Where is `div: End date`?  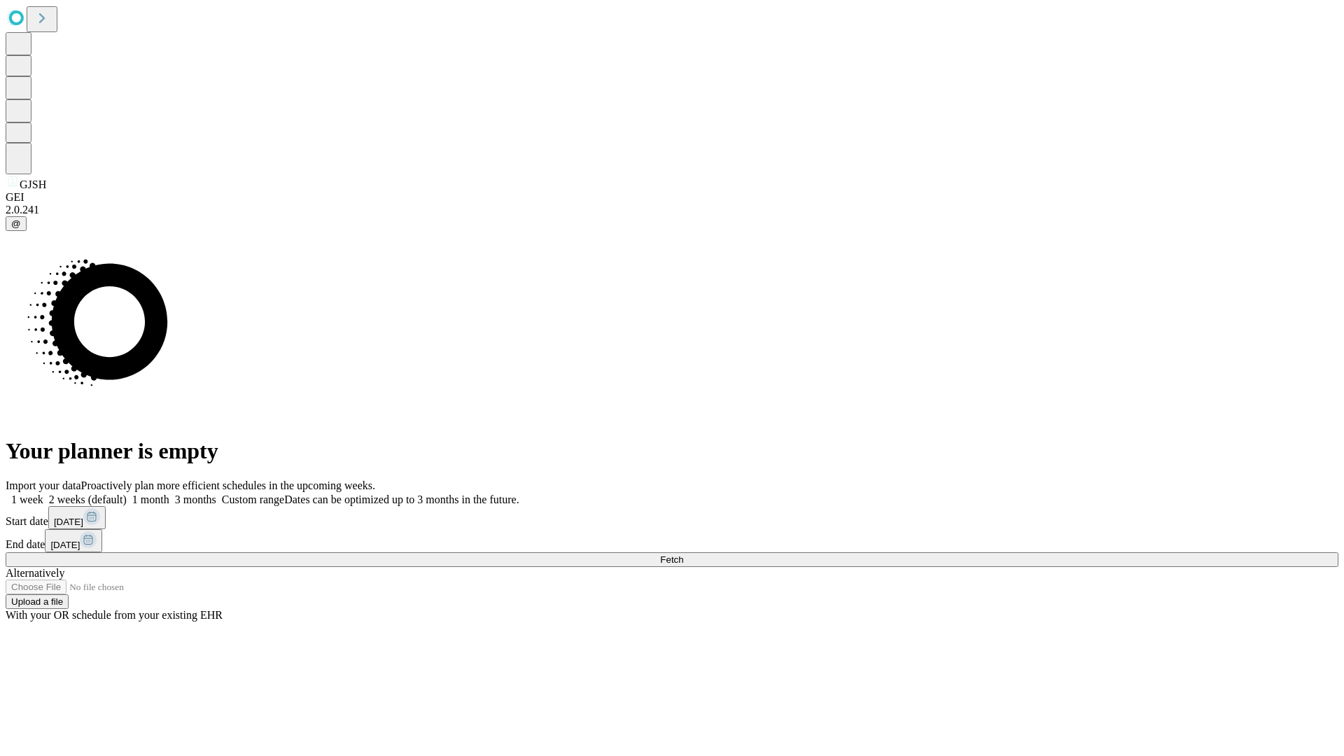
div: End date is located at coordinates (672, 540).